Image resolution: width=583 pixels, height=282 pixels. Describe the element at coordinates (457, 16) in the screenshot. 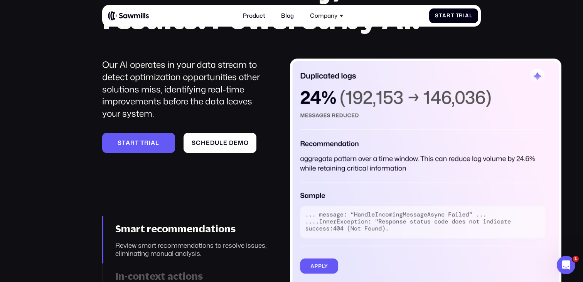

I see `span: T` at that location.